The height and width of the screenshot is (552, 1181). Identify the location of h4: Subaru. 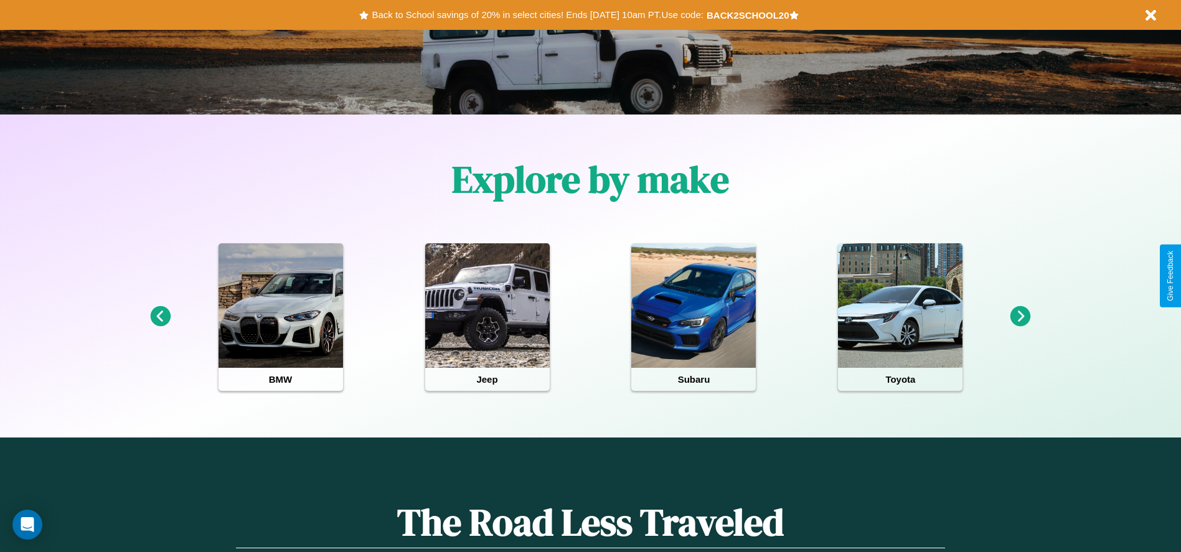
(694, 379).